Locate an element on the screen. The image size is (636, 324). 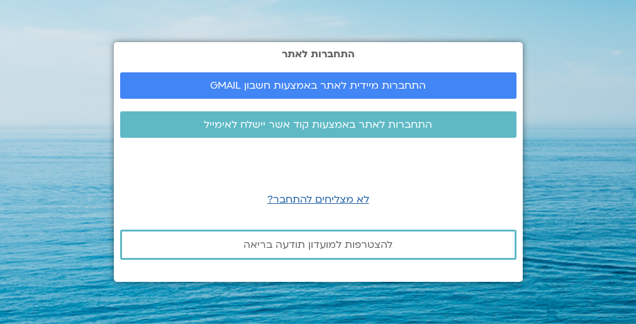
a: לא מצליחים להתחבר? is located at coordinates (318, 199).